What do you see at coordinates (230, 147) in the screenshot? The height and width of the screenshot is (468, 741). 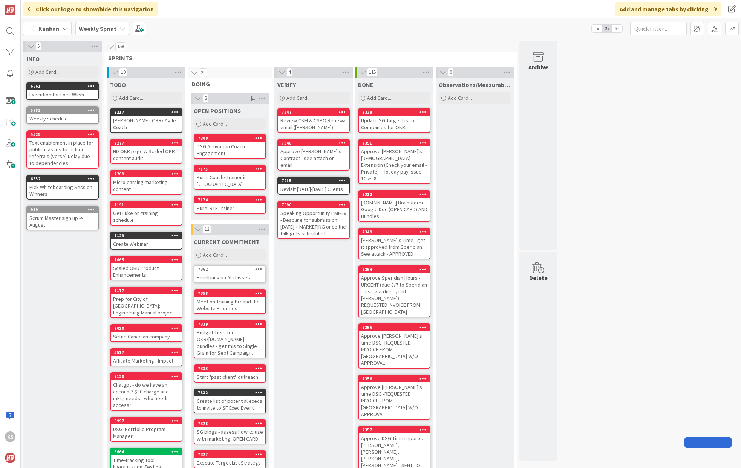 I see `a: 7300DSG Activation Coach Engagement` at bounding box center [230, 147].